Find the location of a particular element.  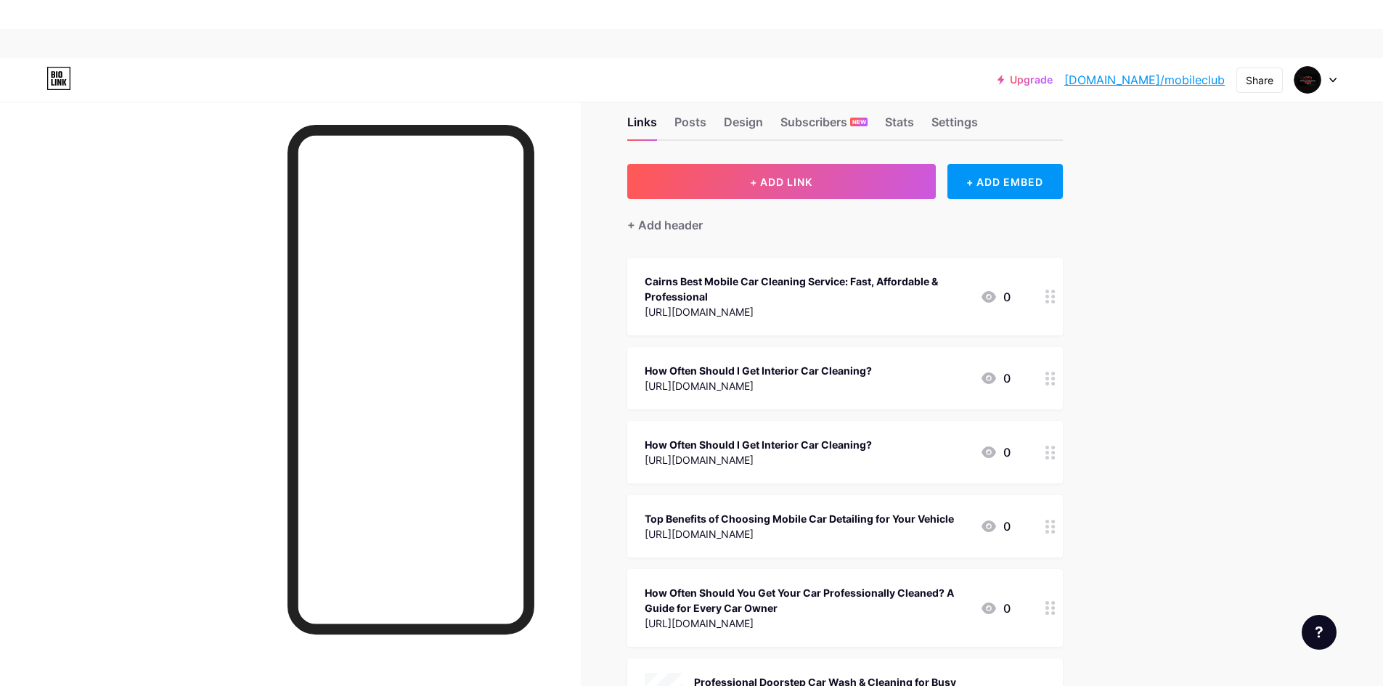

div: Subscribers is located at coordinates (824, 126).